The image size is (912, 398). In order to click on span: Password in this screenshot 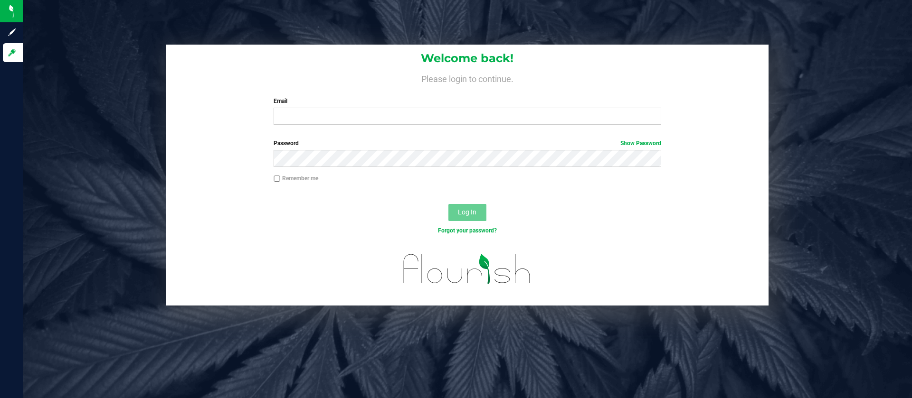, I will do `click(286, 143)`.